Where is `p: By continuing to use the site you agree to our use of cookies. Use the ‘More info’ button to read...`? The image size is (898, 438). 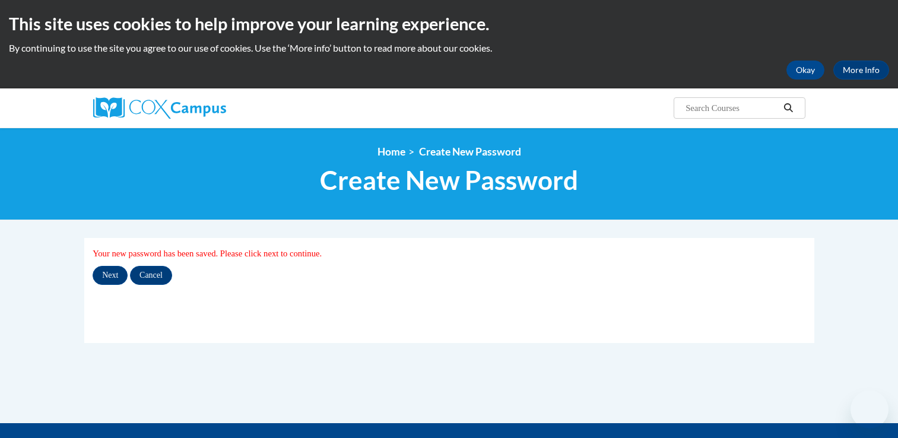
p: By continuing to use the site you agree to our use of cookies. Use the ‘More info’ button to read... is located at coordinates (449, 48).